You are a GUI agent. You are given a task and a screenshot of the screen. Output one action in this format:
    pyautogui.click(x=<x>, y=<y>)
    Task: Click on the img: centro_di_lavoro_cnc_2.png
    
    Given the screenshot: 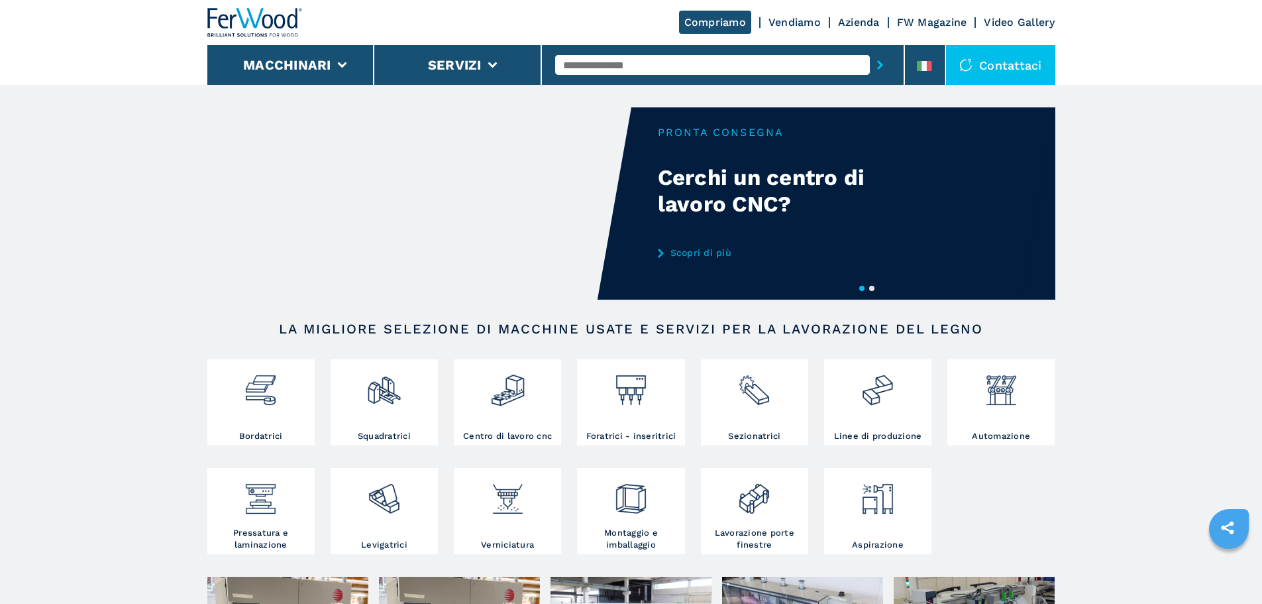 What is the action you would take?
    pyautogui.click(x=507, y=385)
    